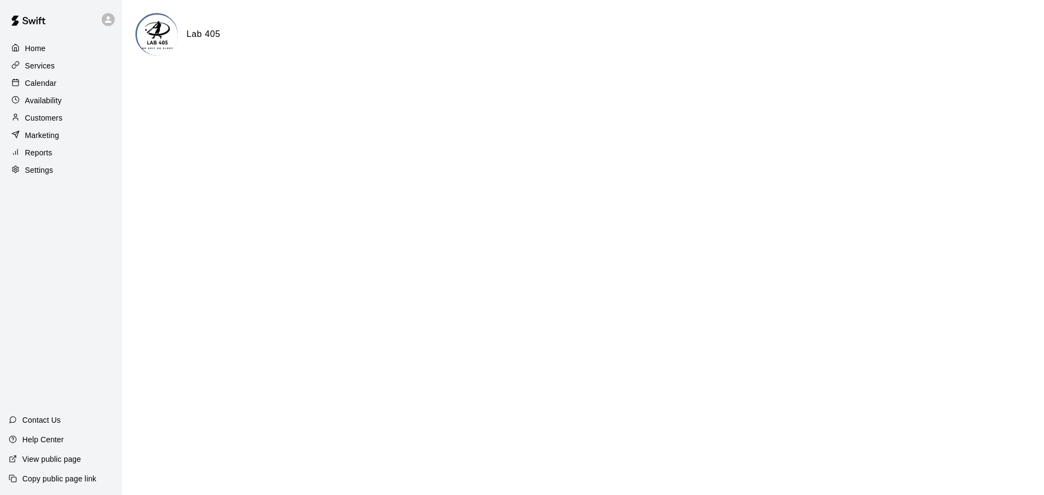  I want to click on p: Contact Us, so click(41, 420).